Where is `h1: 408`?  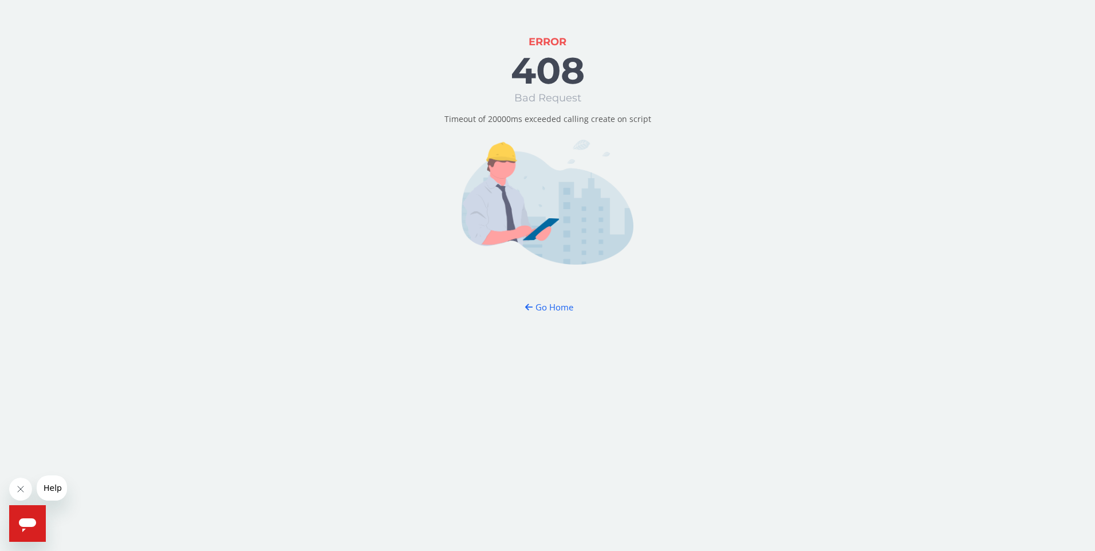
h1: 408 is located at coordinates (547, 70).